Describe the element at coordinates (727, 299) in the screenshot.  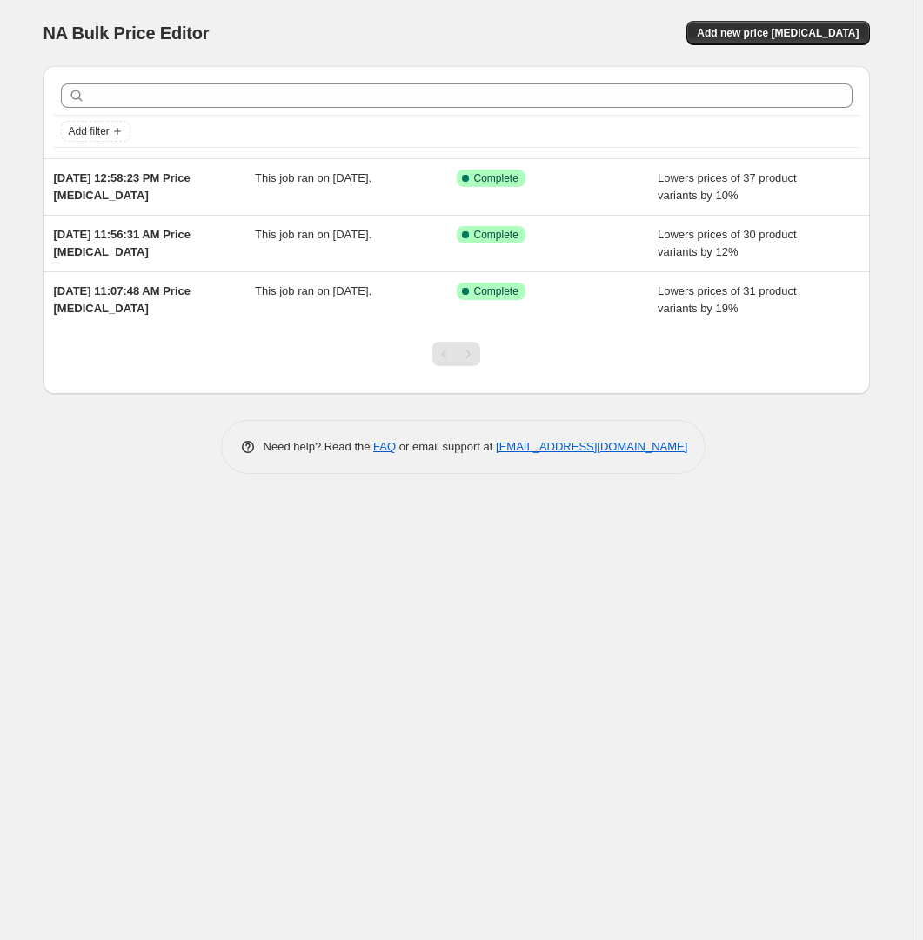
I see `span: Lowers prices of 31 product variants by 19%` at that location.